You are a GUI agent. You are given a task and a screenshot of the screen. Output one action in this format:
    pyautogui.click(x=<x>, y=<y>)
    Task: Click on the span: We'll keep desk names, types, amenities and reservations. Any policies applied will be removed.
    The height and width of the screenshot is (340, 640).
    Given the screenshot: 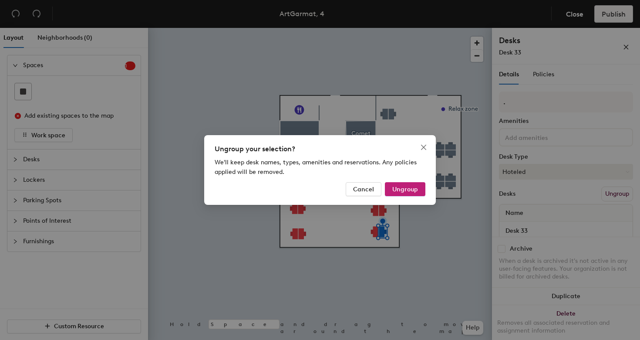 What is the action you would take?
    pyautogui.click(x=316, y=167)
    